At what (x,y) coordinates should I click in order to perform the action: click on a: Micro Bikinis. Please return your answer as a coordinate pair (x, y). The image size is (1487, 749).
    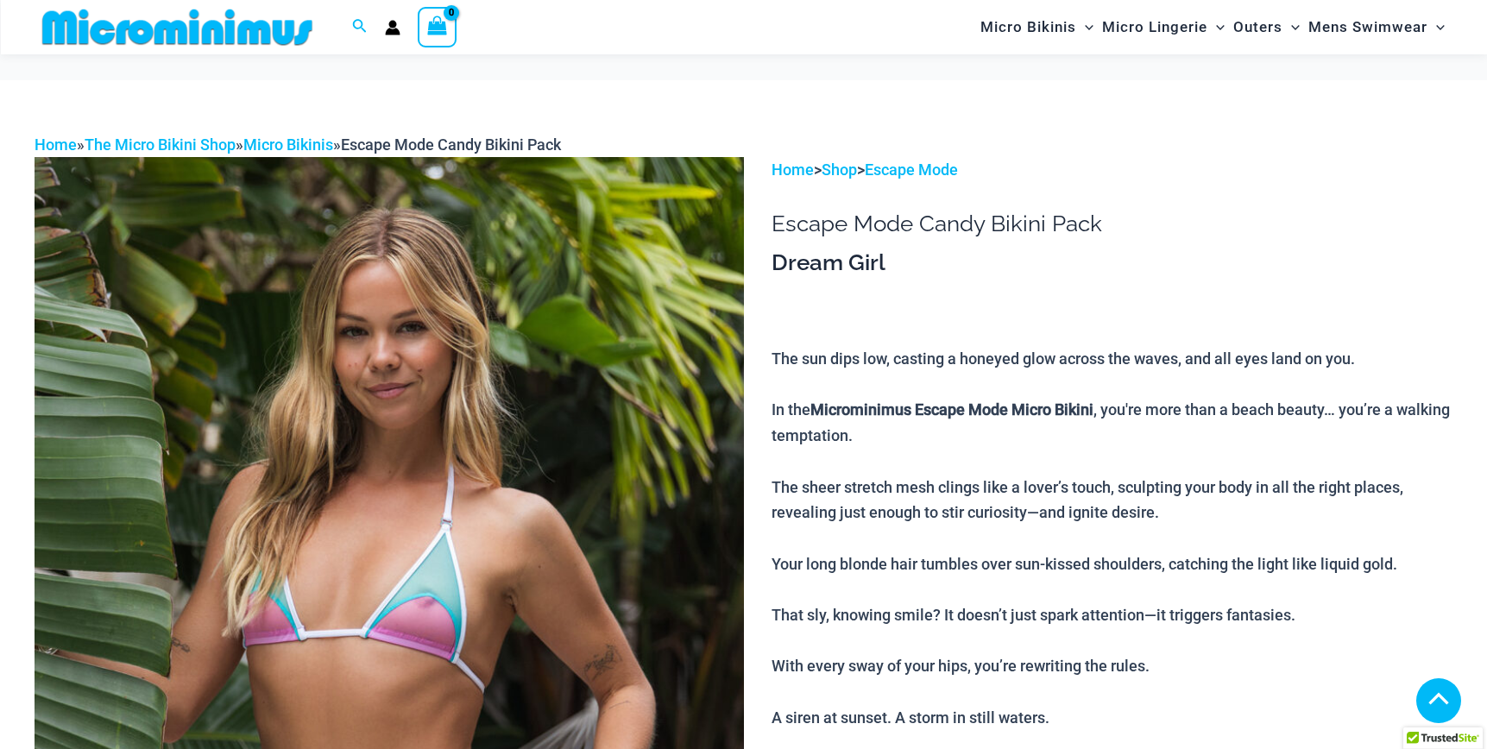
    Looking at the image, I should click on (288, 144).